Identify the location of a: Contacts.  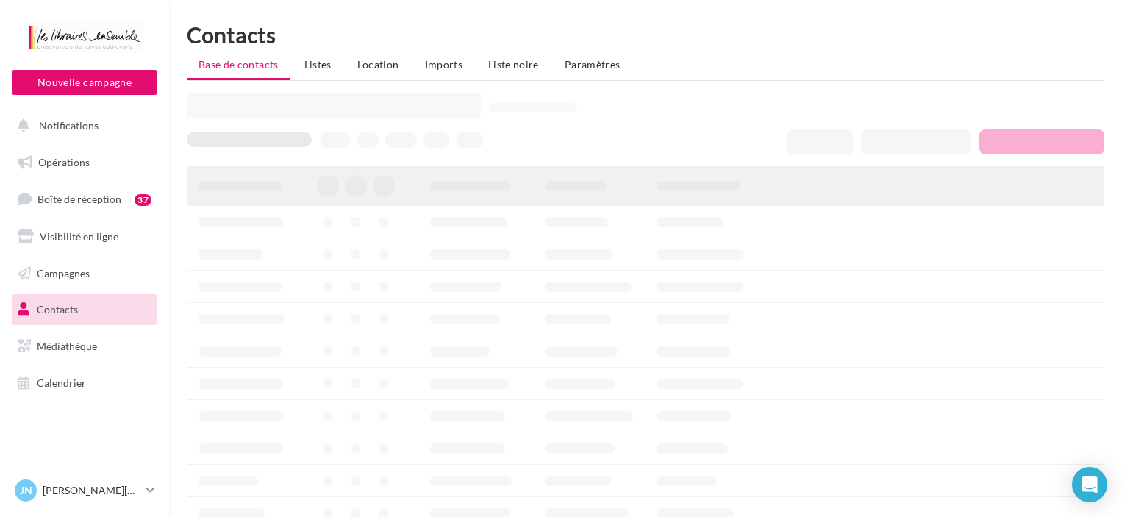
(85, 310).